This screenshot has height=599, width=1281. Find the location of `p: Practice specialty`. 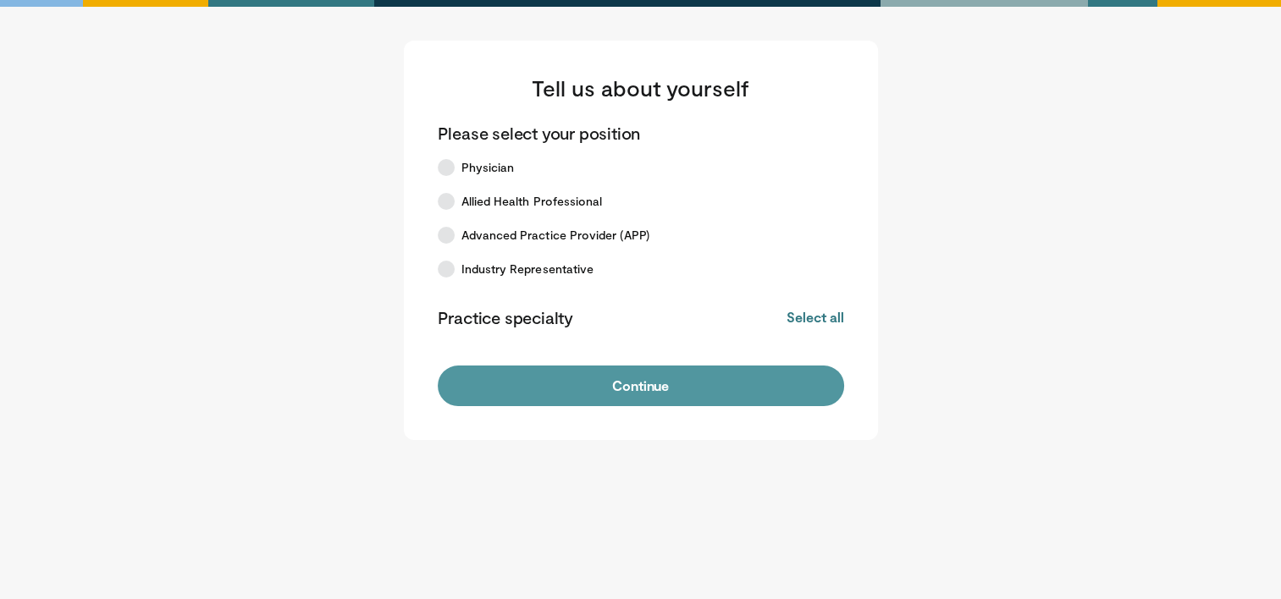

p: Practice specialty is located at coordinates (505, 317).